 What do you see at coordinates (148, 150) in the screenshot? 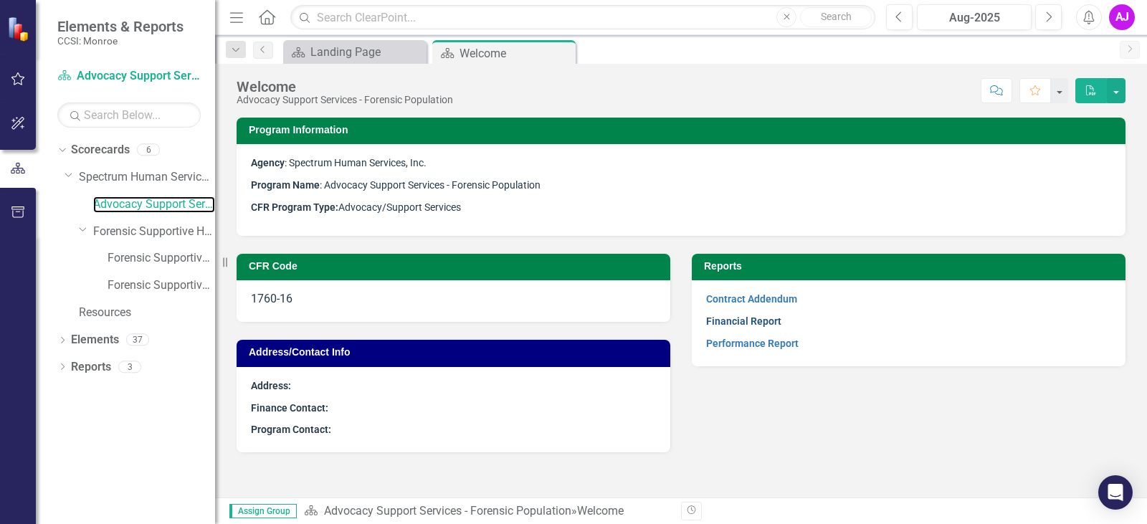
I see `div: 6` at bounding box center [148, 150].